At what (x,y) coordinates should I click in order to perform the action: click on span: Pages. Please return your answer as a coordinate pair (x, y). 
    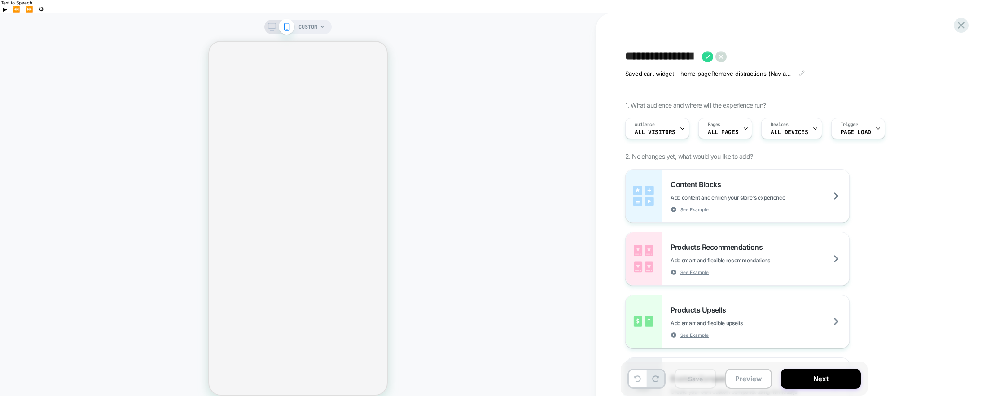
    Looking at the image, I should click on (714, 125).